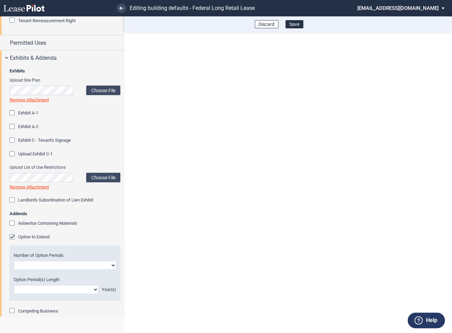 Image resolution: width=452 pixels, height=333 pixels. What do you see at coordinates (51, 201) in the screenshot?
I see `md-checkbox: Landlord's Subordination of Lien Exhibit` at bounding box center [51, 201].